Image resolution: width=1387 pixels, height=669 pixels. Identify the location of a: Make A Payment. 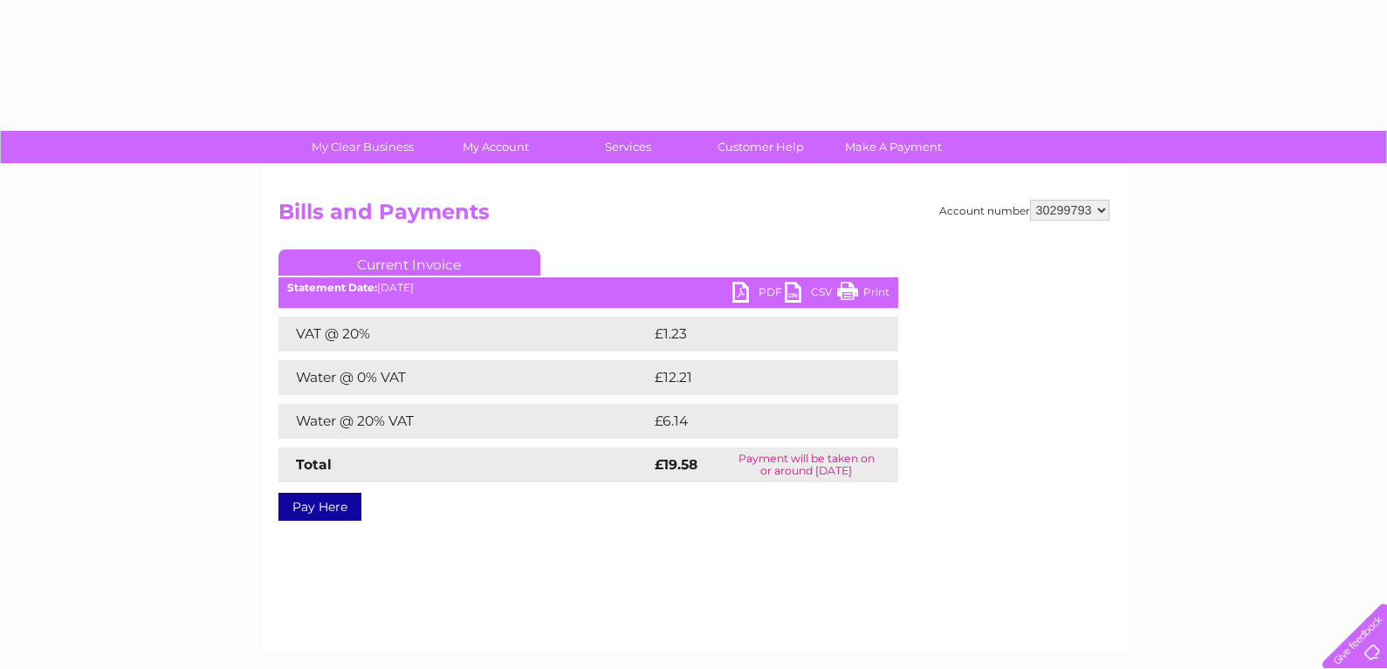
(893, 147).